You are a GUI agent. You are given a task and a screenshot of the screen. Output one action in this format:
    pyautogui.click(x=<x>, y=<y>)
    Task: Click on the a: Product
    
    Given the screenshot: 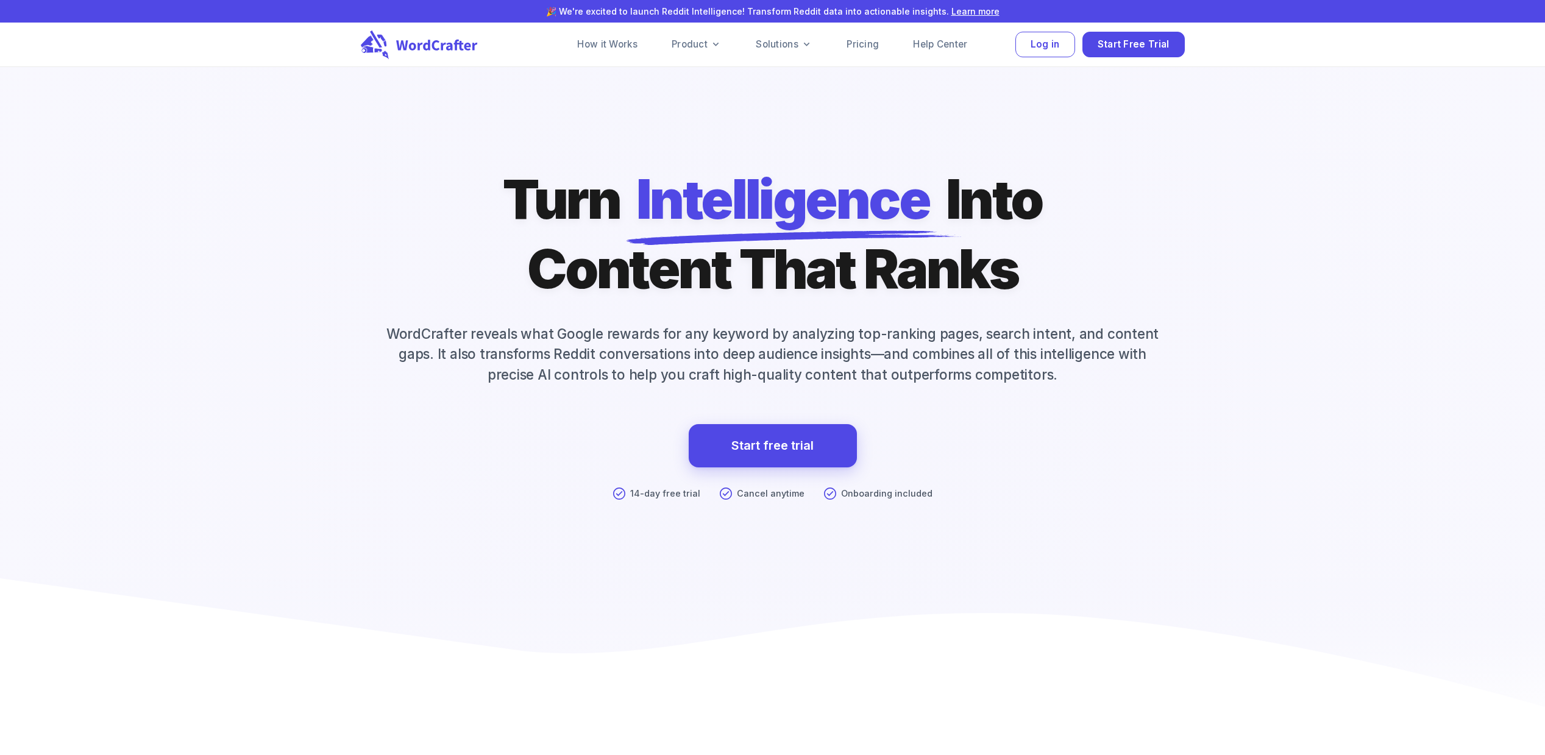 What is the action you would take?
    pyautogui.click(x=697, y=44)
    